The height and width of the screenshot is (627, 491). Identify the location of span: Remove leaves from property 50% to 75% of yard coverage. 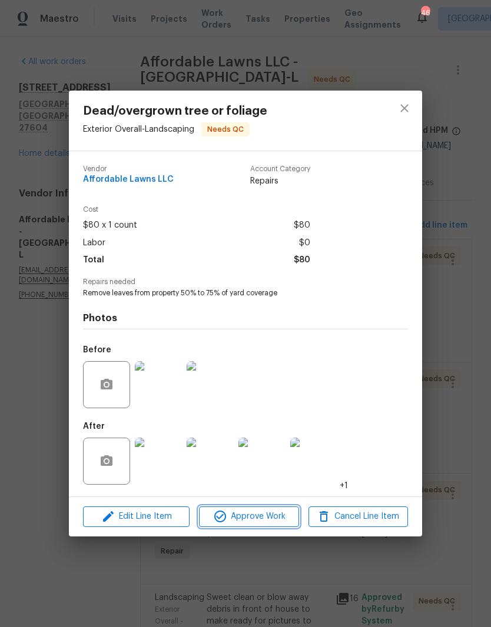
(229, 293).